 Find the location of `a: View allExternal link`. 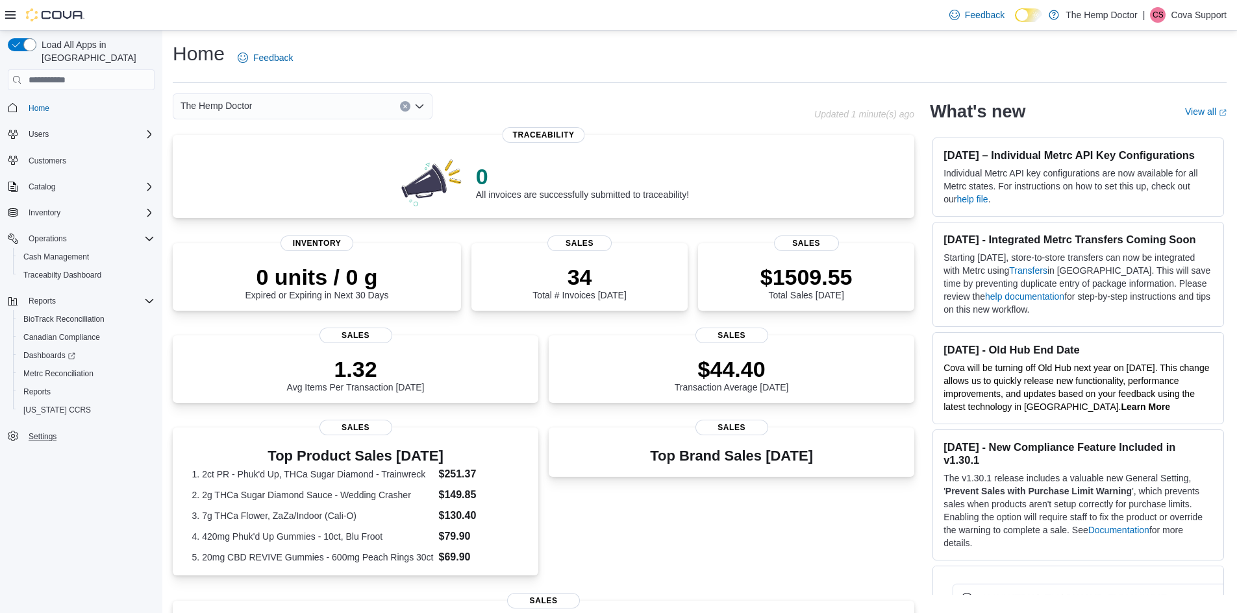

a: View allExternal link is located at coordinates (1206, 112).